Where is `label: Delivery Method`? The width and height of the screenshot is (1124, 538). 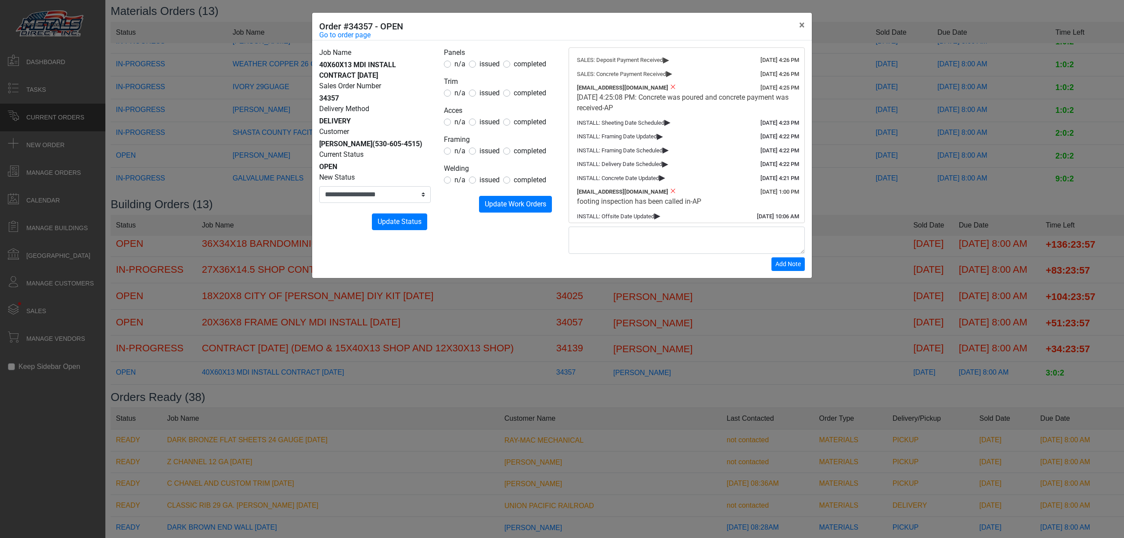
label: Delivery Method is located at coordinates (344, 109).